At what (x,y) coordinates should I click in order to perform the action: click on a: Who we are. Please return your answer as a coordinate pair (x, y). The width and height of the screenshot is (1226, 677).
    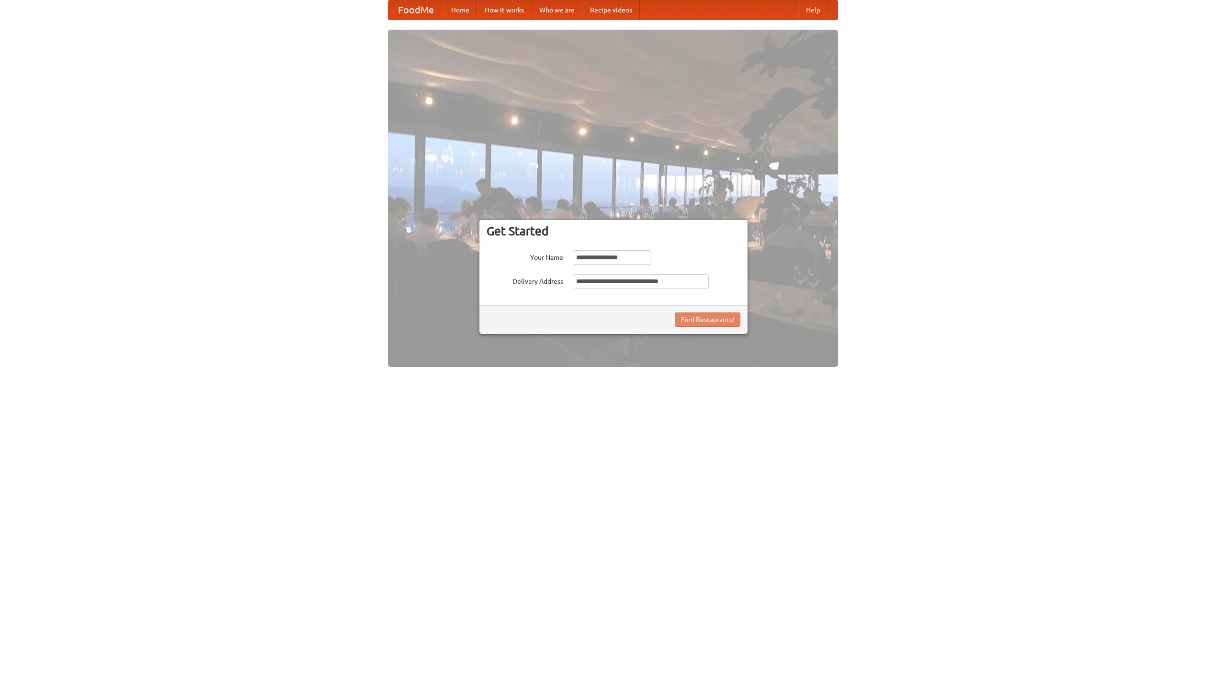
    Looking at the image, I should click on (557, 10).